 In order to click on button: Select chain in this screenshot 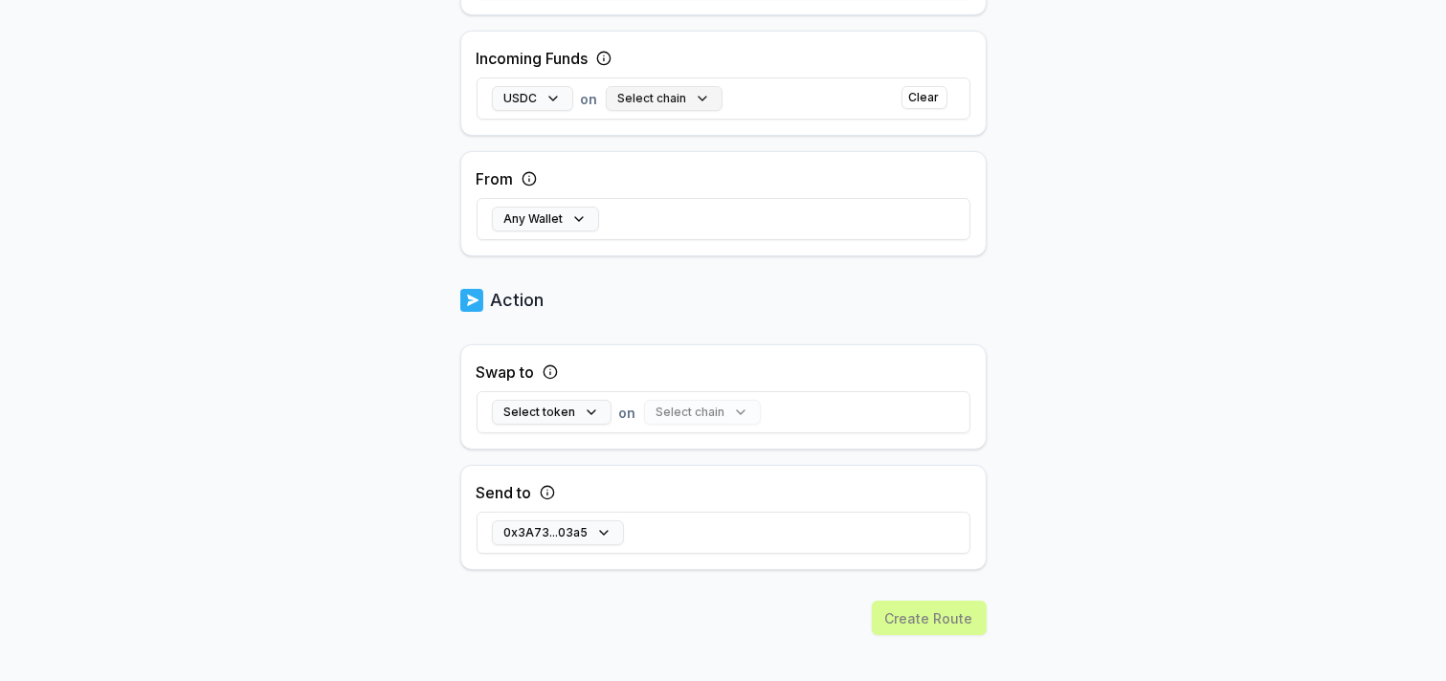, I will do `click(664, 99)`.